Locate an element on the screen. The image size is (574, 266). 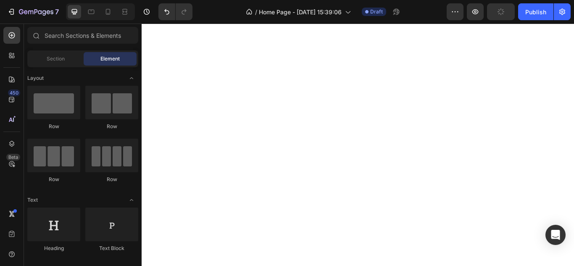
input: Search Sections & Elements is located at coordinates (83, 35).